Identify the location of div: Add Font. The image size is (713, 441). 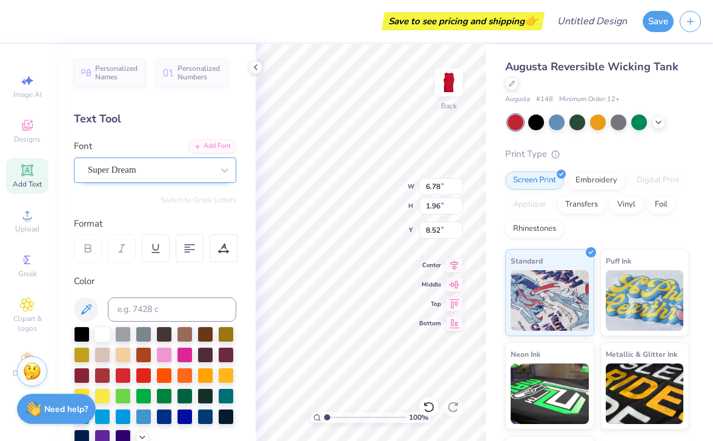
(212, 146).